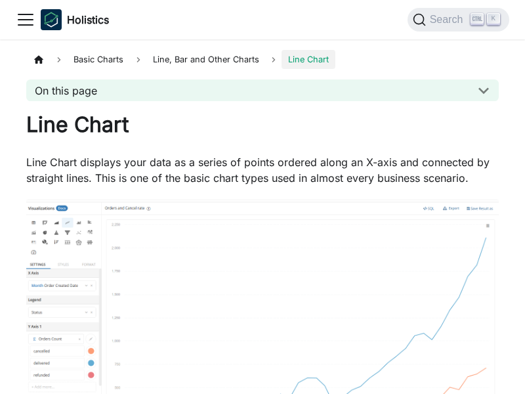 This screenshot has height=394, width=525. Describe the element at coordinates (206, 59) in the screenshot. I see `span: Line, Bar and Other Charts` at that location.